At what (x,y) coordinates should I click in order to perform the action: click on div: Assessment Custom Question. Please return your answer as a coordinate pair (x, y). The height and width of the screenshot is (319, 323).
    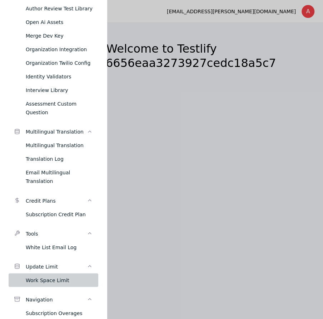
    Looking at the image, I should click on (59, 108).